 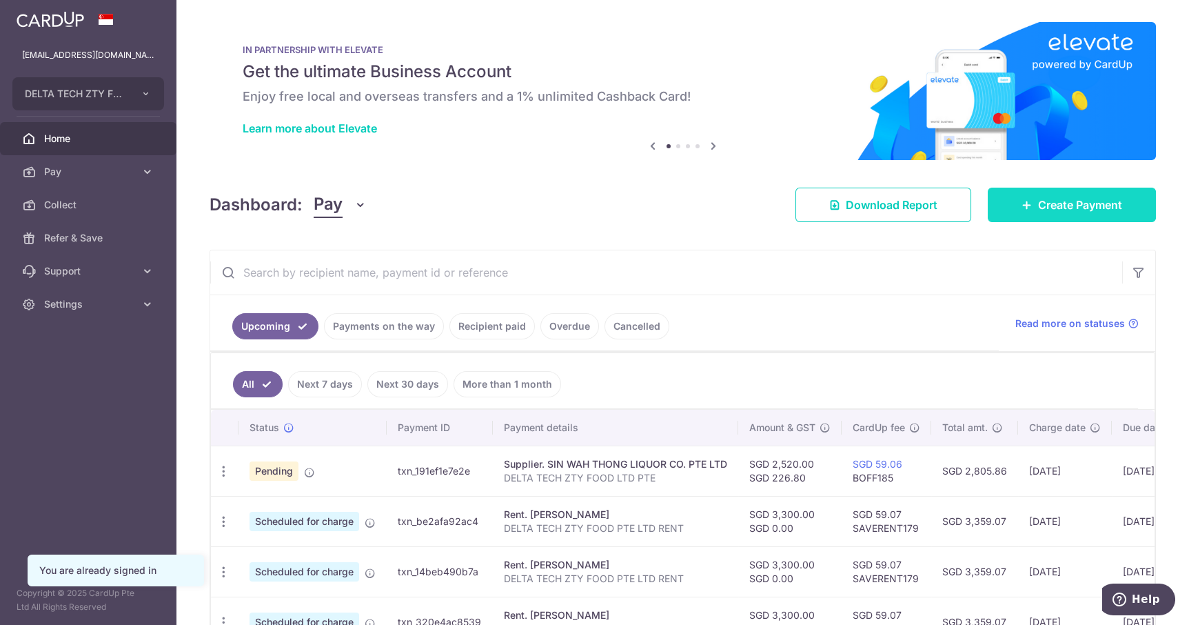 What do you see at coordinates (310, 128) in the screenshot?
I see `a: Learn more about Elevate` at bounding box center [310, 128].